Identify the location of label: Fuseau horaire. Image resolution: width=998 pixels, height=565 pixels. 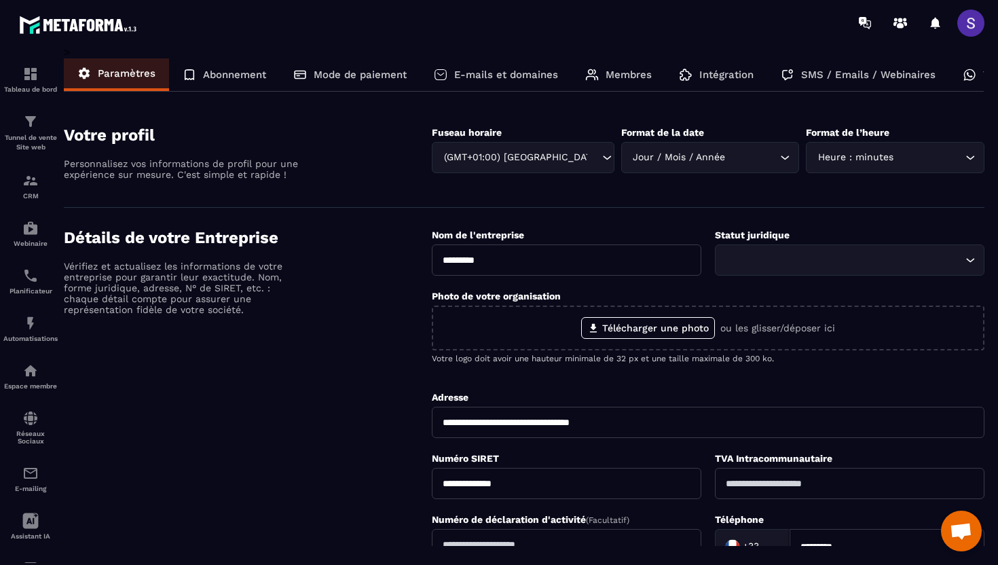
(467, 132).